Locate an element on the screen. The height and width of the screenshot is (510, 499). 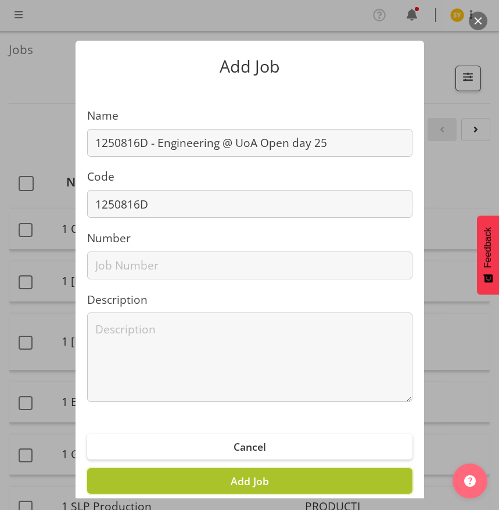
label: Name is located at coordinates (250, 116).